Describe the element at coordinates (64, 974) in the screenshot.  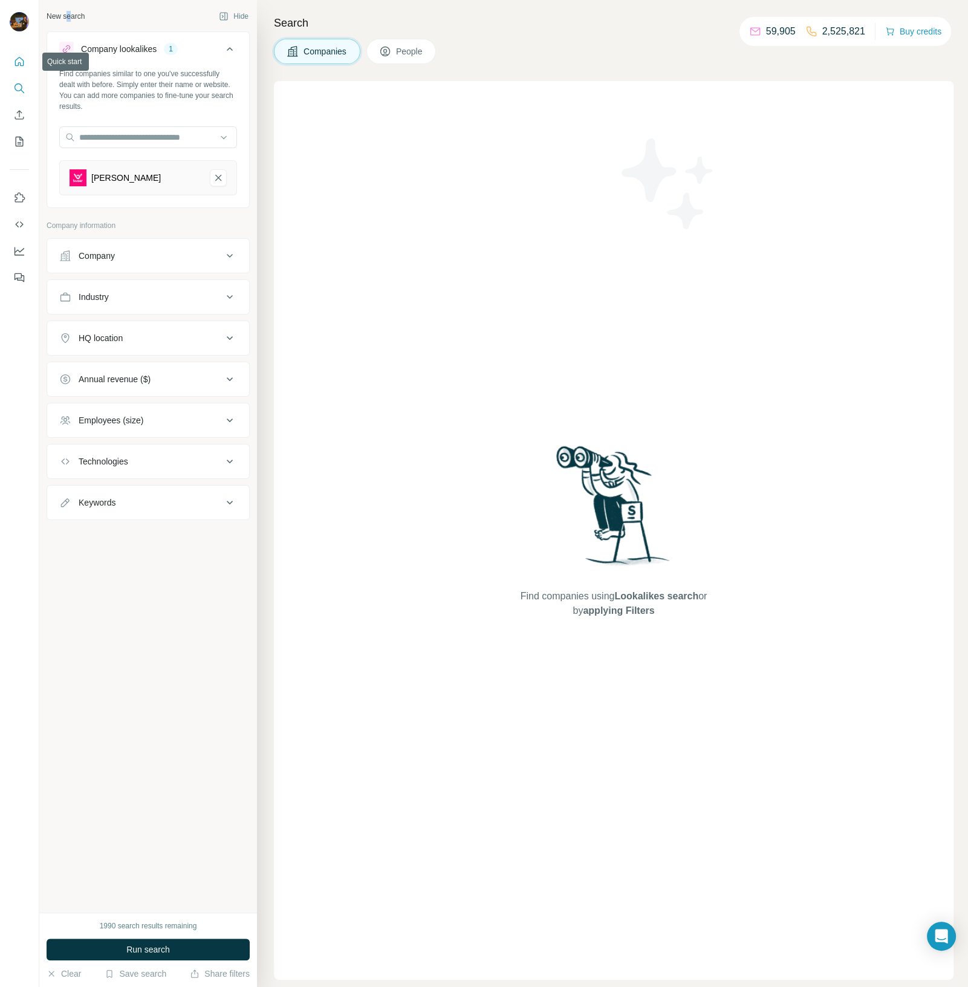
I see `button: Clear` at that location.